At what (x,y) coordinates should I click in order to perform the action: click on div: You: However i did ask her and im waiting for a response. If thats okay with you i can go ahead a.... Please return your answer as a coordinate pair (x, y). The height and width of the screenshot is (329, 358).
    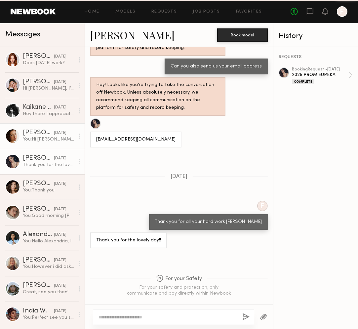
    Looking at the image, I should click on (49, 267).